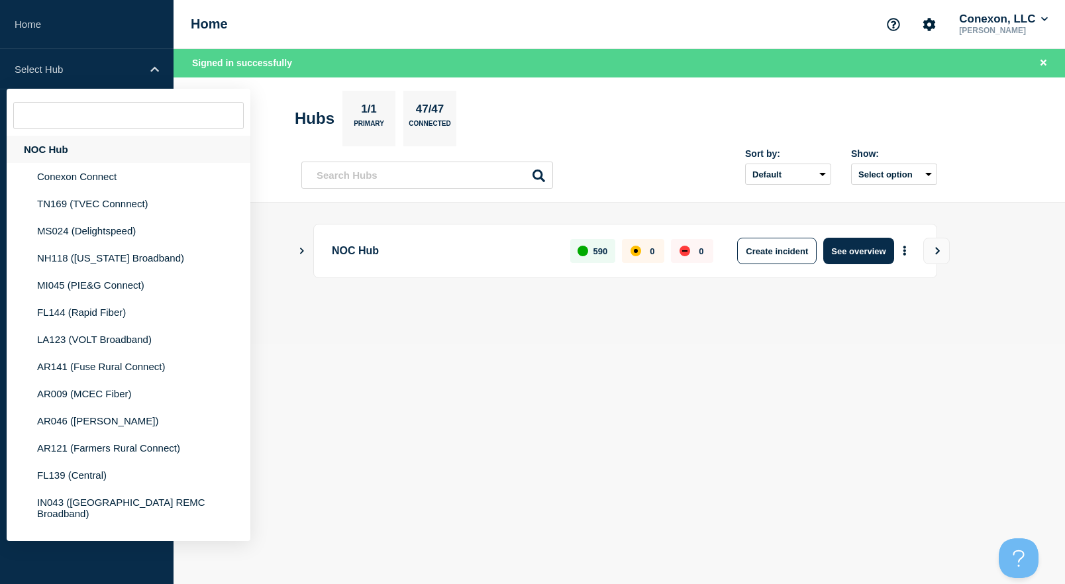 The height and width of the screenshot is (584, 1065). I want to click on div: NOC Hub, so click(129, 149).